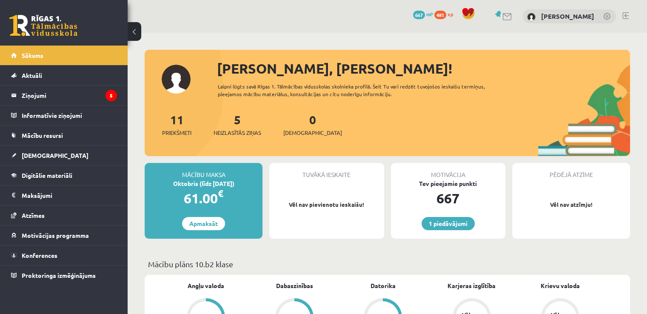  What do you see at coordinates (64, 175) in the screenshot?
I see `a: Digitālie materiāli` at bounding box center [64, 175].